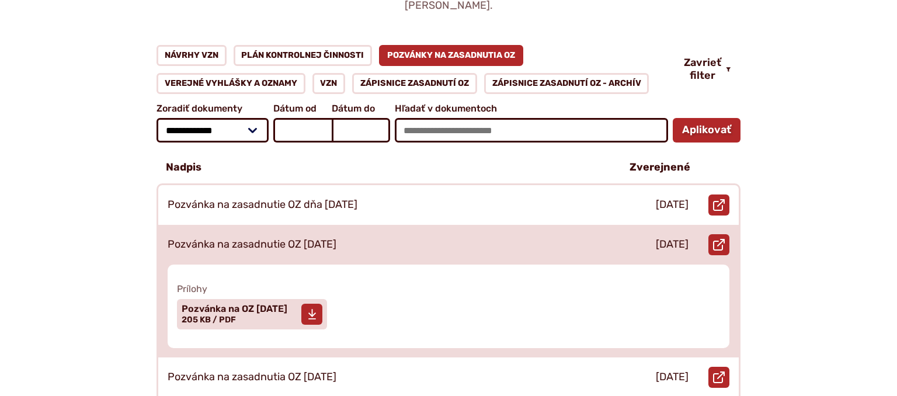  Describe the element at coordinates (531, 130) in the screenshot. I see `input: Hľadať v dokumentoch` at that location.